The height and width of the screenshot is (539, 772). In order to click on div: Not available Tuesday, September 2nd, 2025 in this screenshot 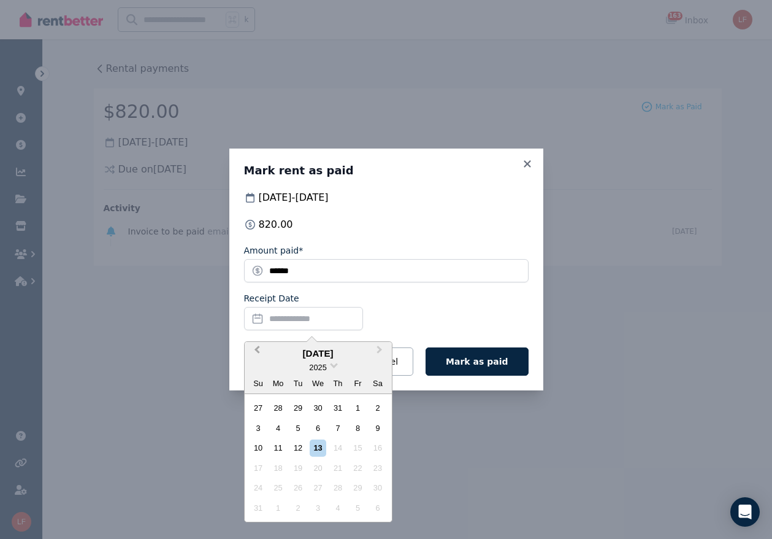, I will do `click(297, 507)`.